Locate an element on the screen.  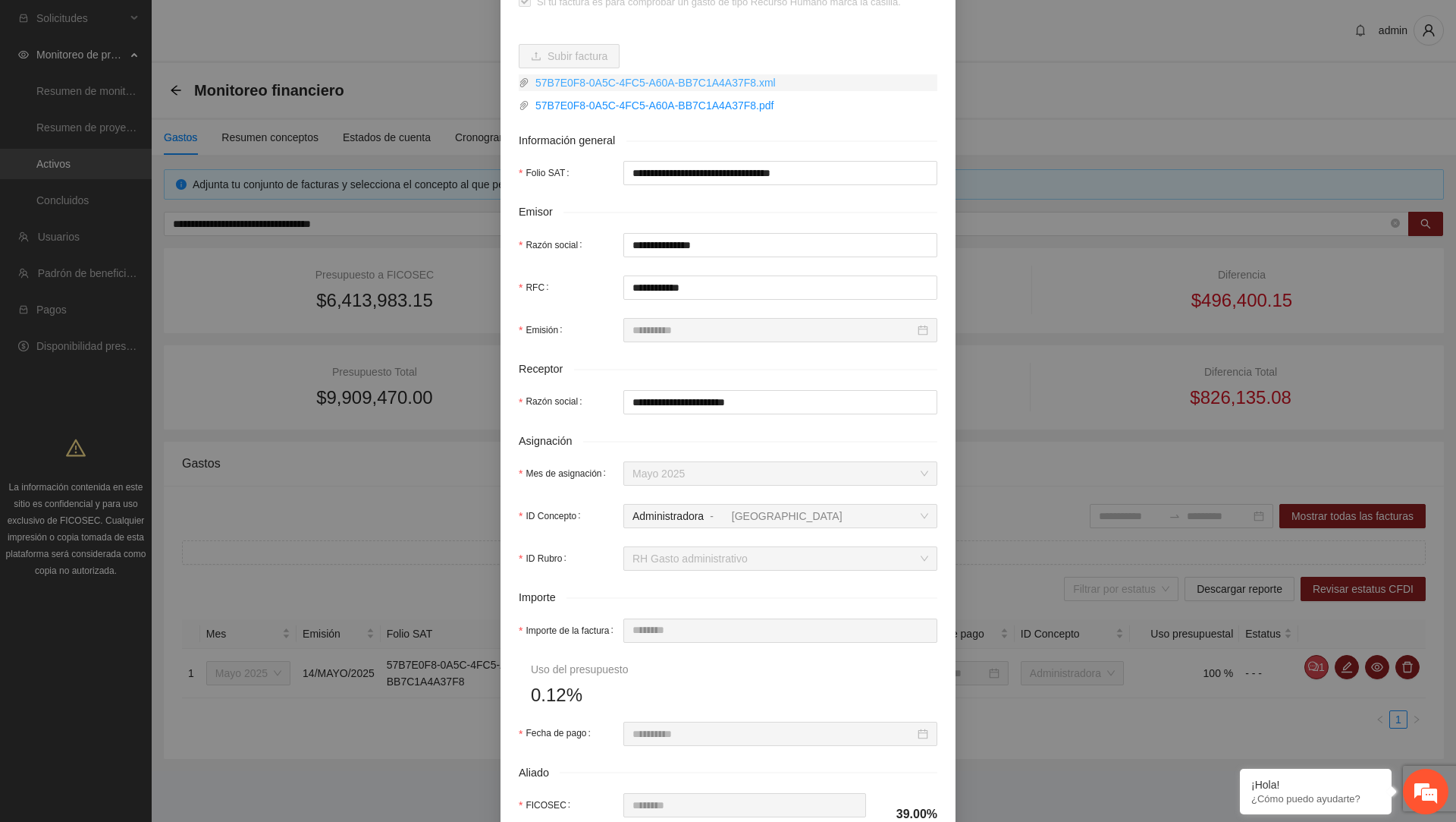
a: 57B7E0F8-0A5C-4FC5-A60A-BB7C1A4A37F8.pdf is located at coordinates (733, 105).